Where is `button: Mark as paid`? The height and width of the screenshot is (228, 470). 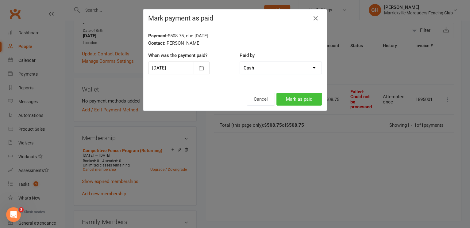 button: Mark as paid is located at coordinates (299, 99).